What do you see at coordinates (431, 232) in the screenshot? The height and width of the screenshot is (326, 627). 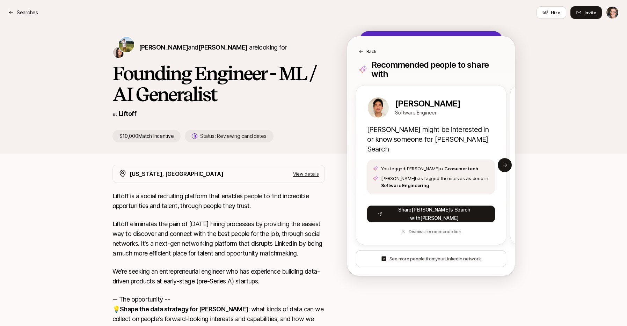 I see `button: Dismiss recommendation` at bounding box center [431, 232].